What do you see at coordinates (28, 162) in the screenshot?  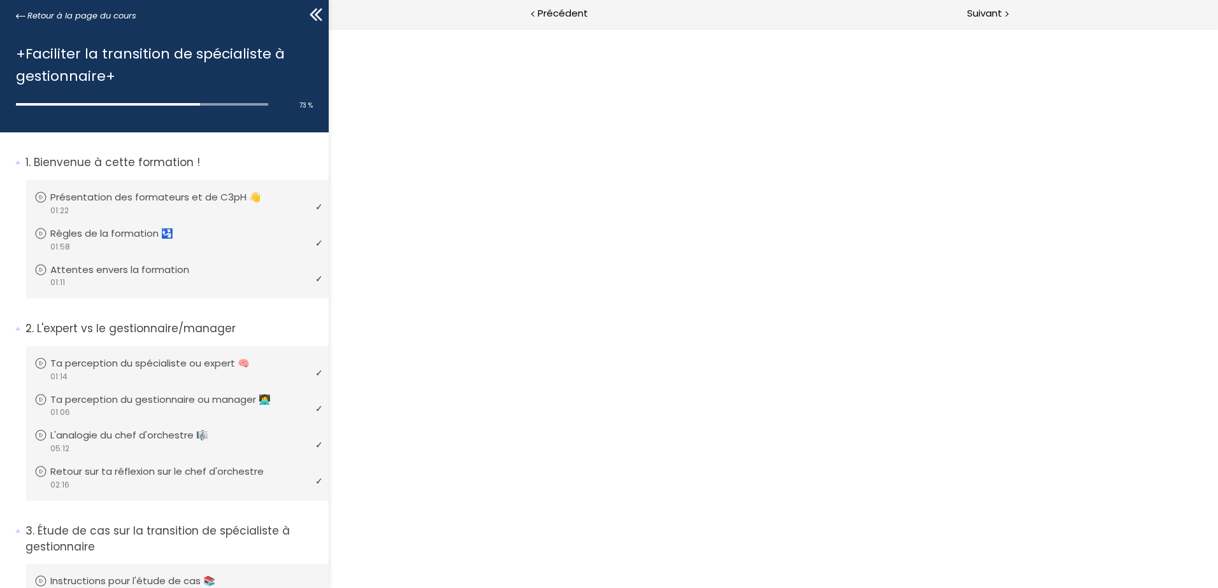 I see `span: 1.` at bounding box center [28, 162].